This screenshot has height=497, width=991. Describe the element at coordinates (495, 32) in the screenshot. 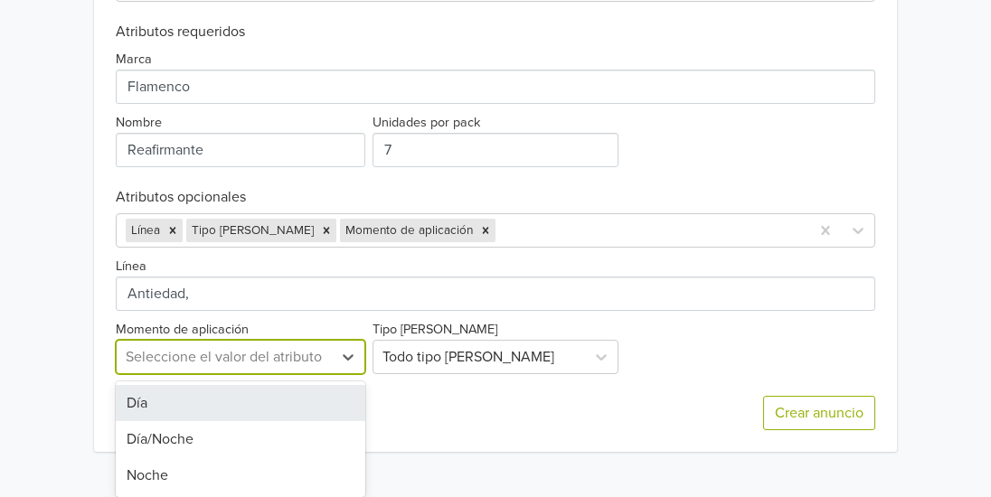

I see `h6: Atributos requeridos` at that location.